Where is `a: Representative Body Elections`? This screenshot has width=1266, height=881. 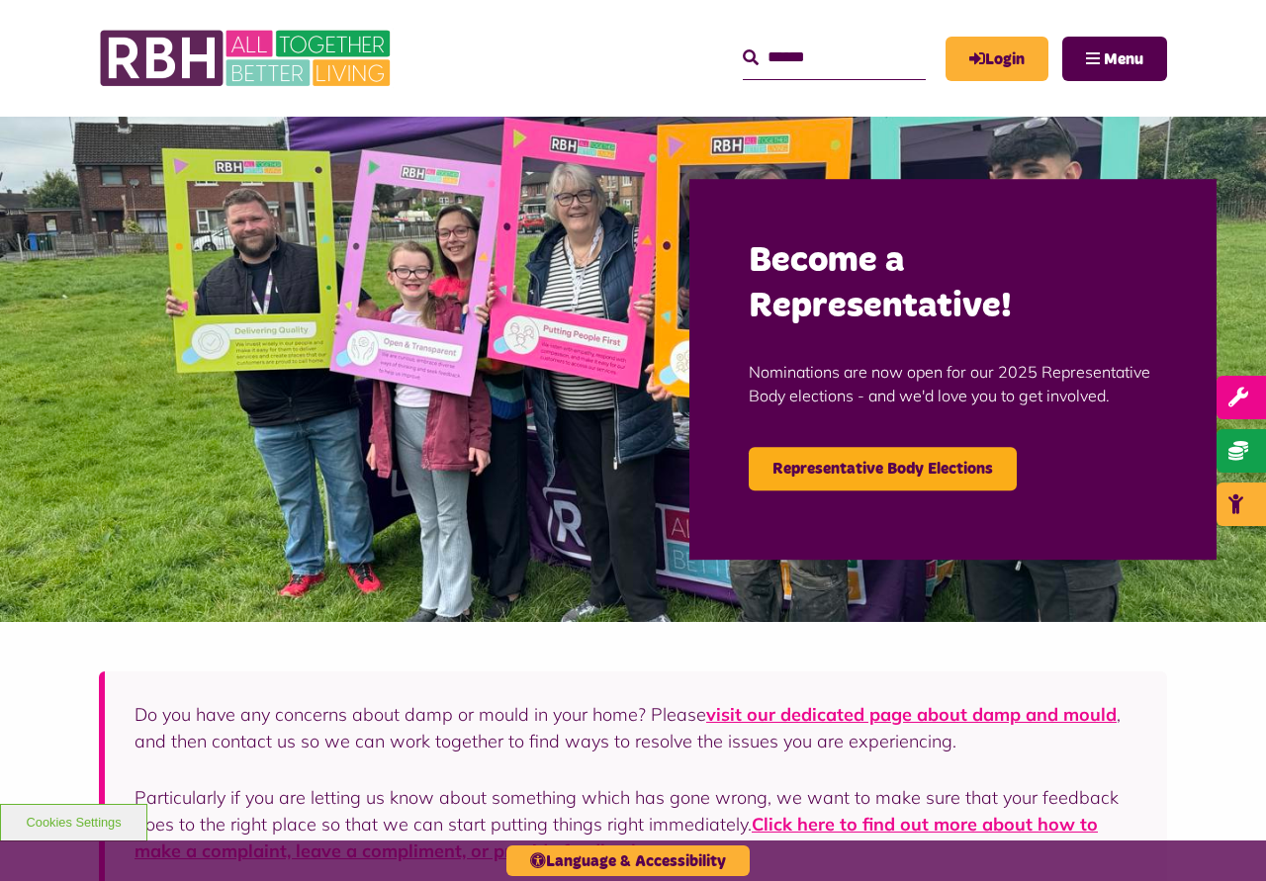
a: Representative Body Elections is located at coordinates (882, 469).